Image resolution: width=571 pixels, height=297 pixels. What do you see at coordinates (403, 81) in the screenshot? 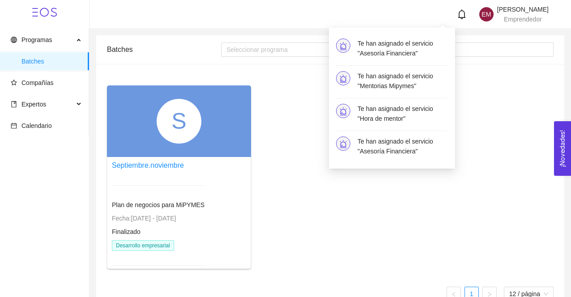
I see `h4: Te han asignado el servicio "Mentorias Mipymes"` at bounding box center [403, 81].